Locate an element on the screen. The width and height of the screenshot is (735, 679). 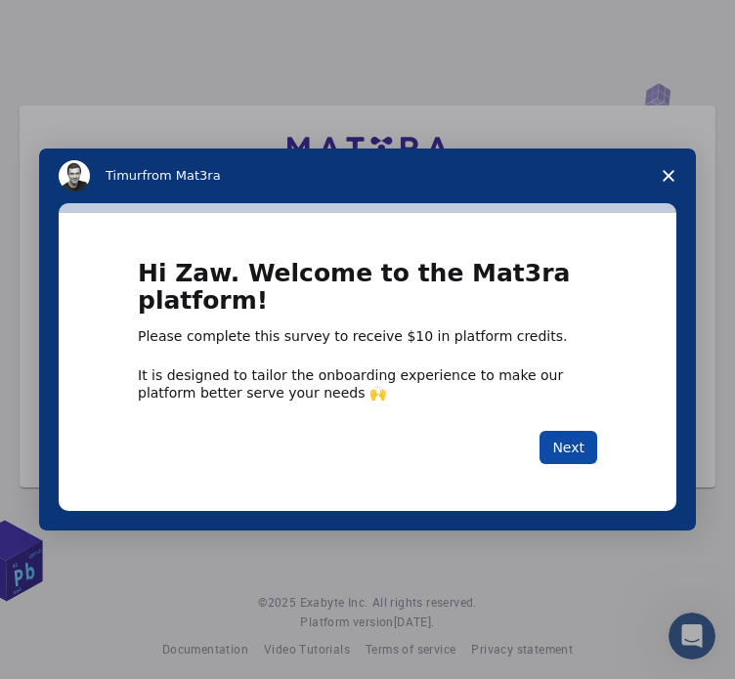
span: from Mat3ra is located at coordinates (181, 175).